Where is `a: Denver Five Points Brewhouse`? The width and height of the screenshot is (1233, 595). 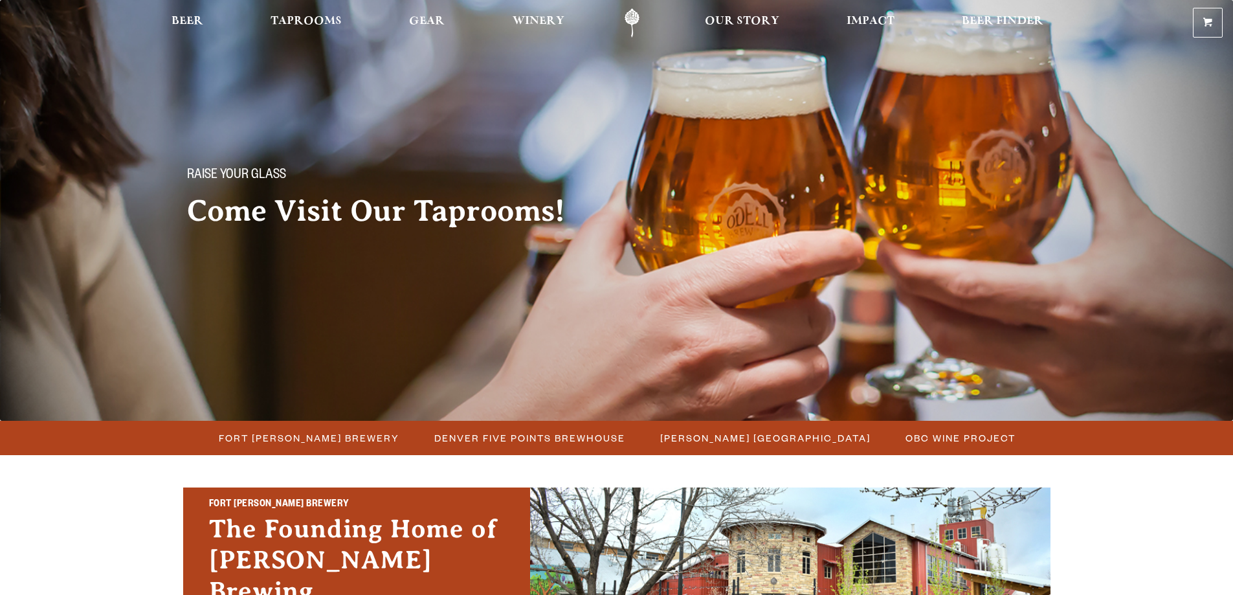 a: Denver Five Points Brewhouse is located at coordinates (529, 437).